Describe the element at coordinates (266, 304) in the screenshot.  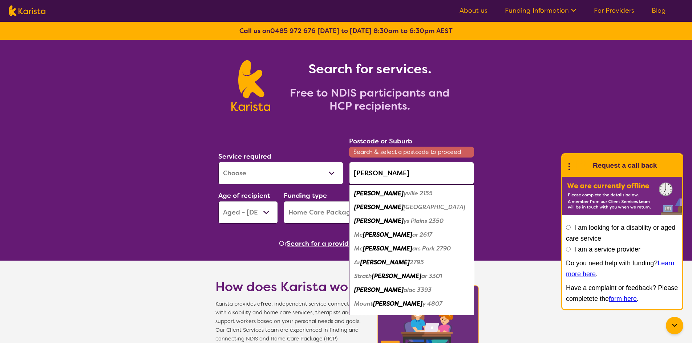
I see `b: free` at that location.